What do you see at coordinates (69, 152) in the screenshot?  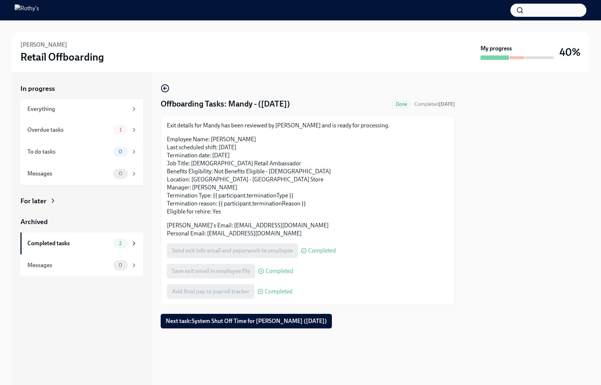 I see `div: To do tasks` at bounding box center [69, 152].